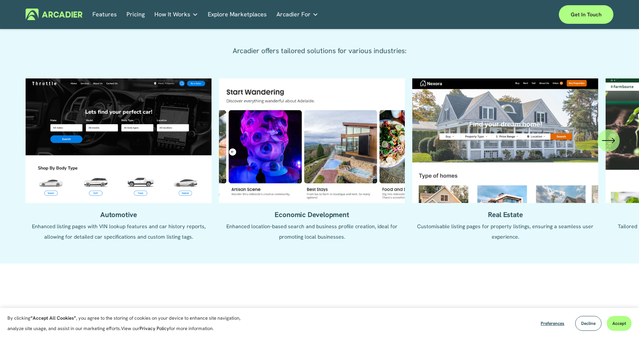 The height and width of the screenshot is (339, 639). Describe the element at coordinates (586, 14) in the screenshot. I see `a: Get in touch` at that location.